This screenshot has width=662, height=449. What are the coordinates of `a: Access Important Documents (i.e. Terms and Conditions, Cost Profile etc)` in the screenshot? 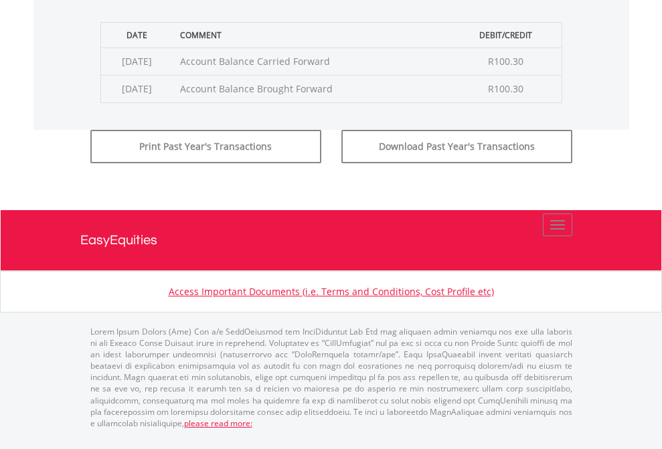 It's located at (331, 291).